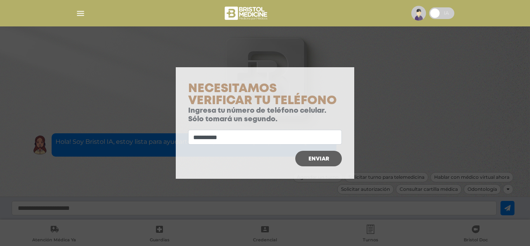 The width and height of the screenshot is (530, 246). I want to click on span: Enviar, so click(319, 159).